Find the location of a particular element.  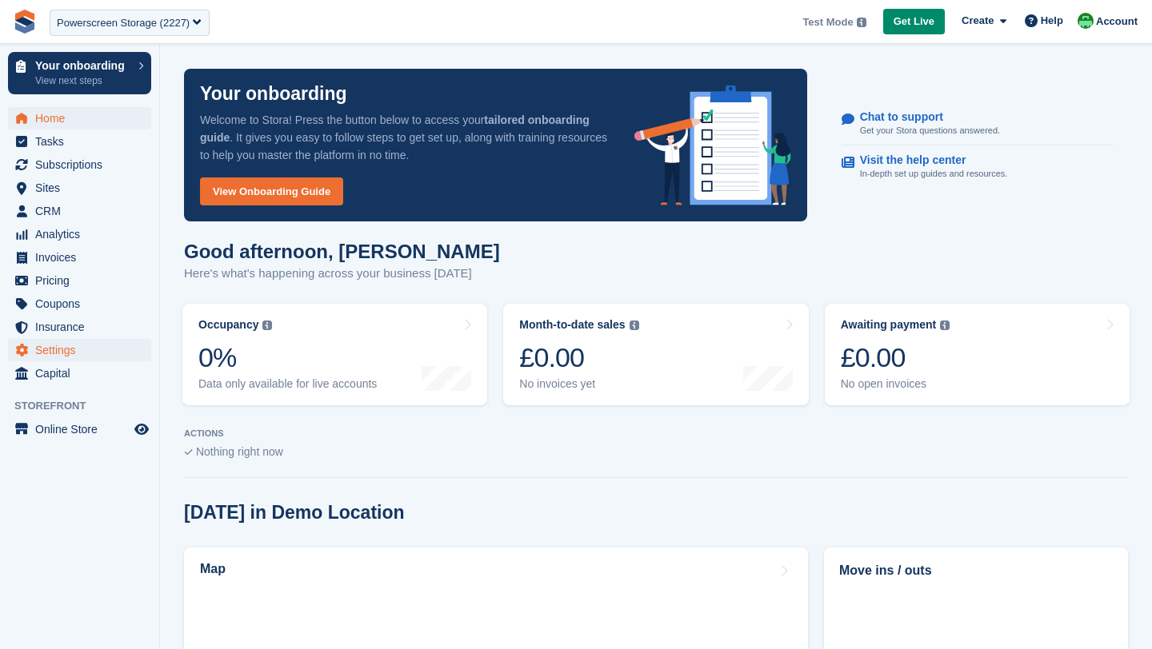

span: Analytics is located at coordinates (83, 234).